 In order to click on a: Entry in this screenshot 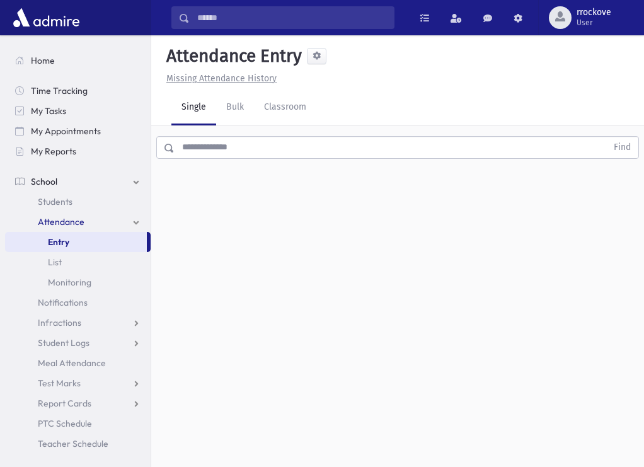, I will do `click(76, 242)`.